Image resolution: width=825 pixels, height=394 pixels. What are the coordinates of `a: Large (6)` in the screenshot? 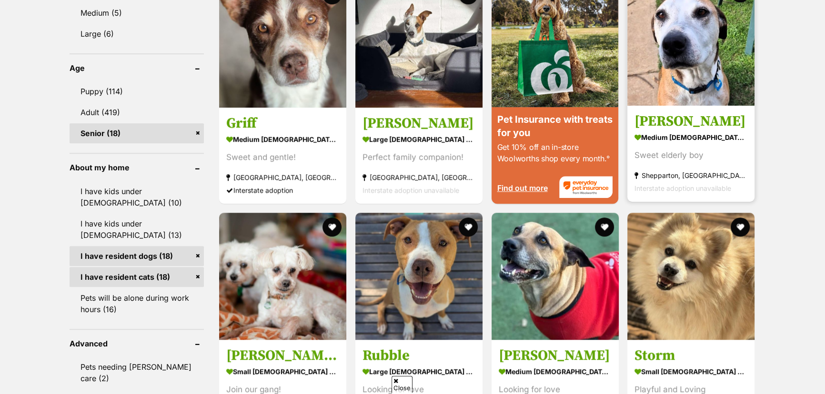 It's located at (137, 34).